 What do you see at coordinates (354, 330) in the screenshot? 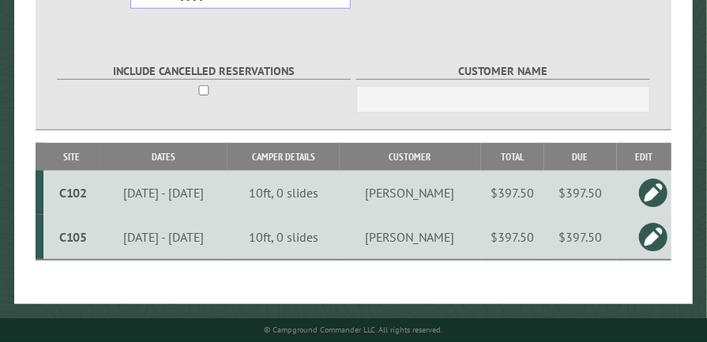
I see `small: © Campground Commander LLC. All rights reserved.` at bounding box center [354, 330].